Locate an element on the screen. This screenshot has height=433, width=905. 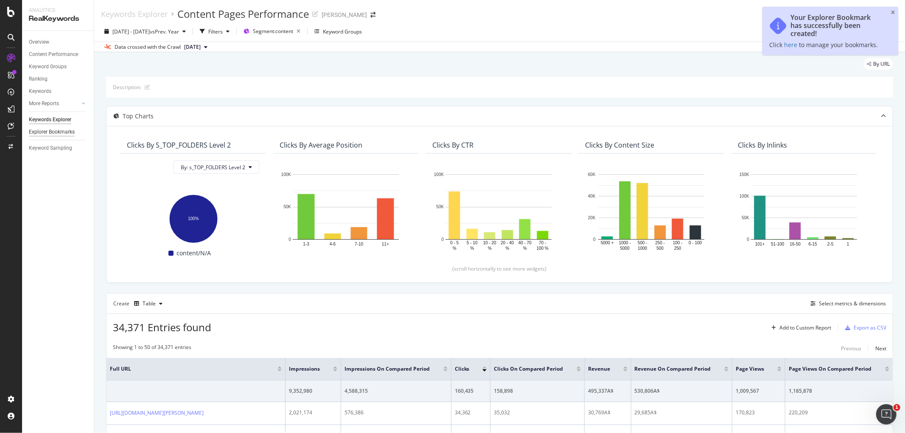
div: 170,823 is located at coordinates (759, 413).